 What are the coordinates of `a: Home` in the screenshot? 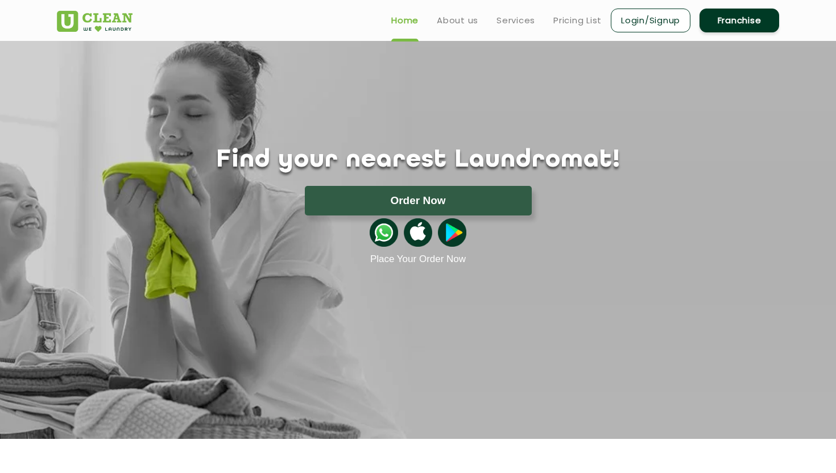 It's located at (405, 20).